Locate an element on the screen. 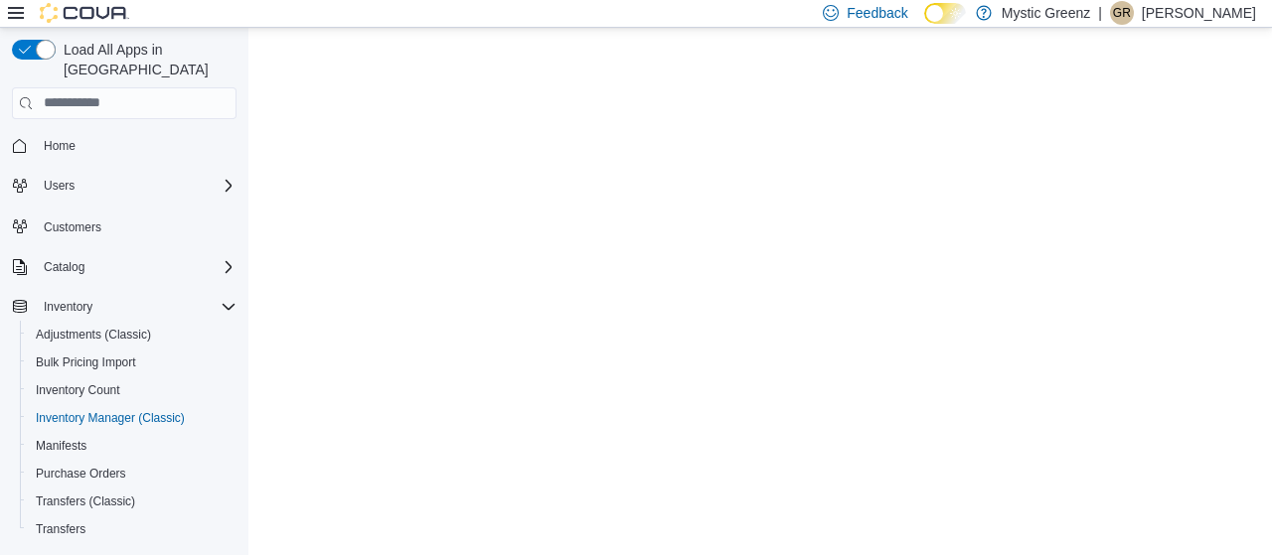  button: Customers is located at coordinates (124, 226).